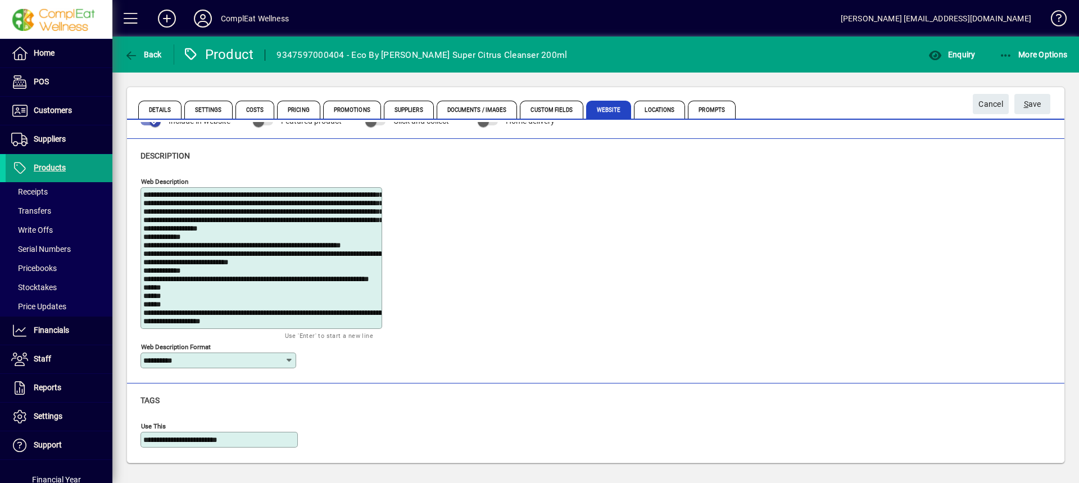  Describe the element at coordinates (255, 19) in the screenshot. I see `div: ComplEat Wellness` at that location.